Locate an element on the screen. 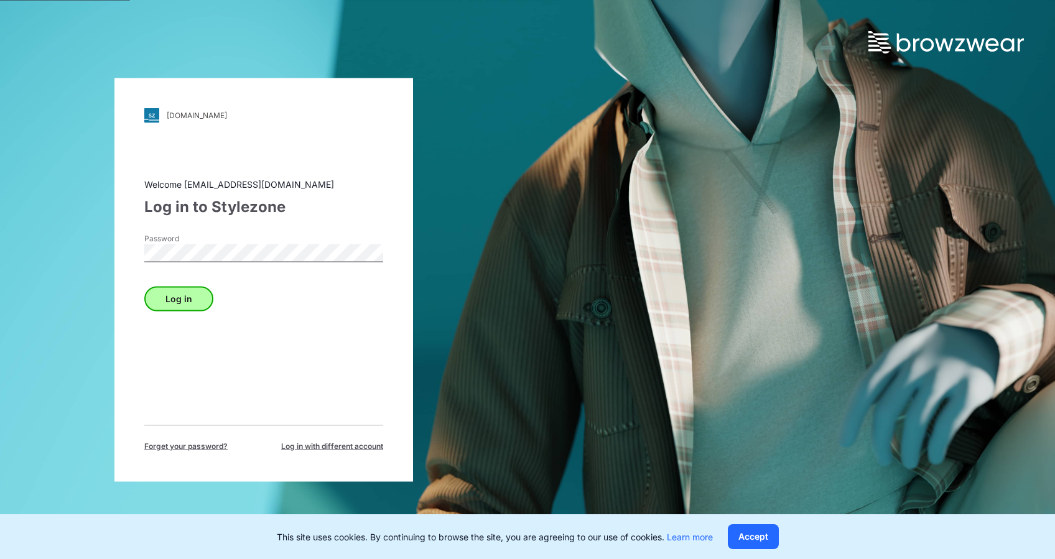 This screenshot has height=559, width=1055. div: Log in to Stylezone is located at coordinates (264, 206).